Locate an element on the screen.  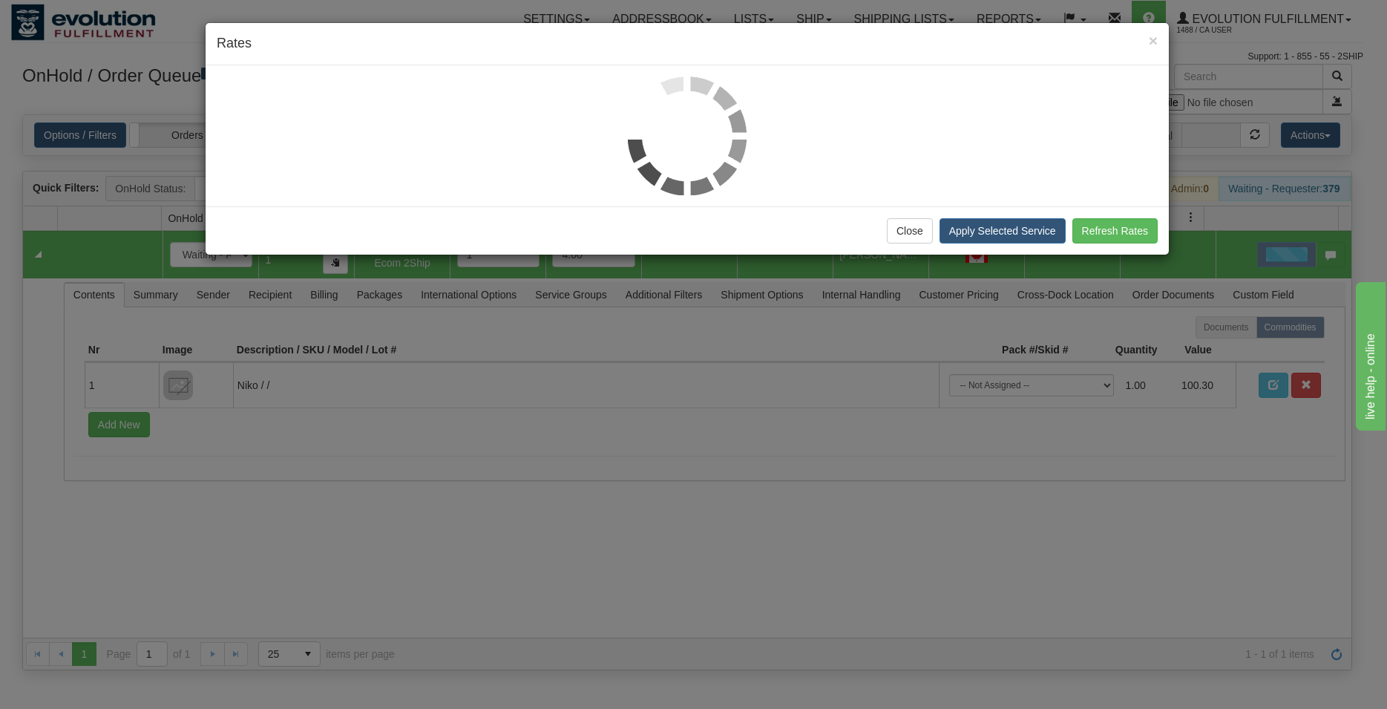
button: Refresh Rates is located at coordinates (1115, 231).